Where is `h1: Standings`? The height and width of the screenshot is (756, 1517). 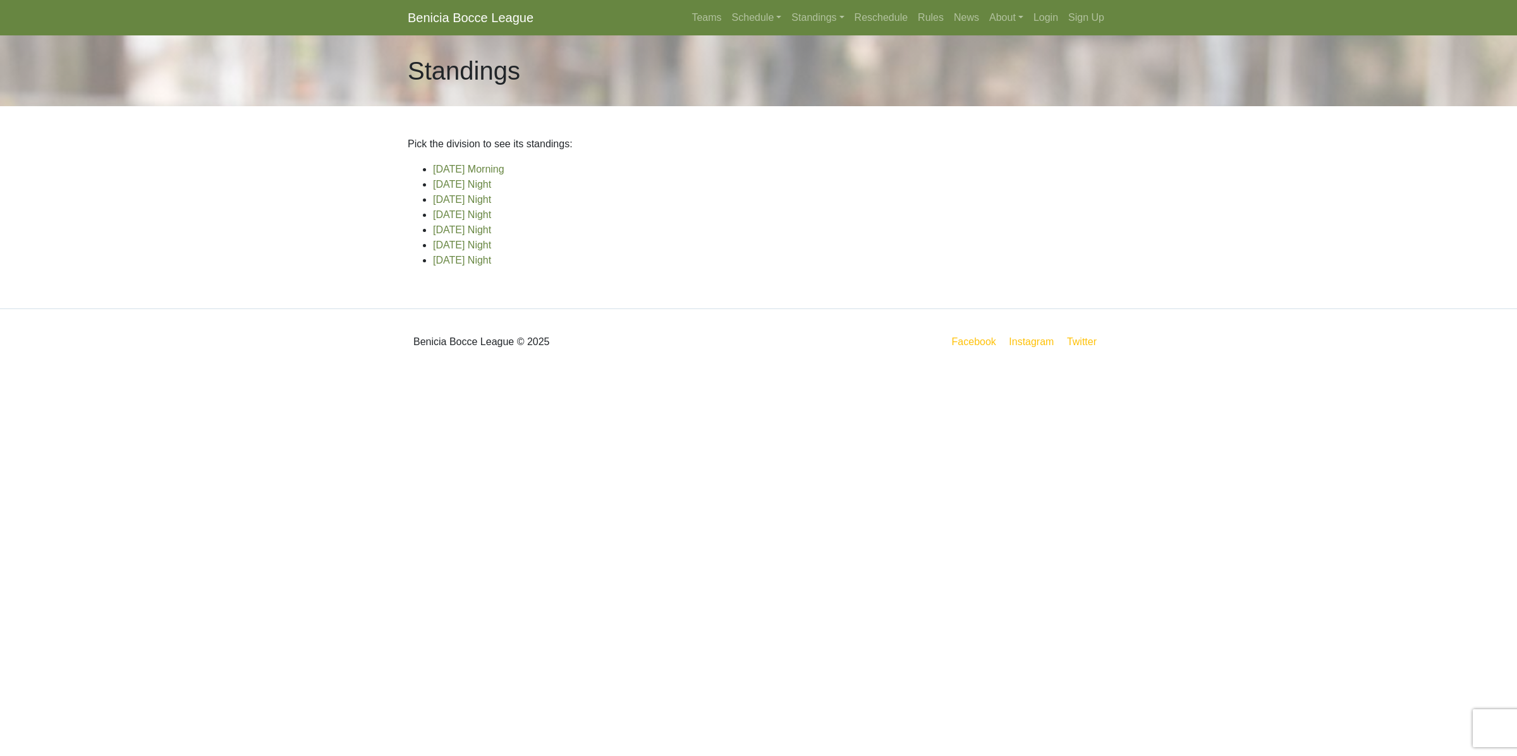
h1: Standings is located at coordinates (464, 71).